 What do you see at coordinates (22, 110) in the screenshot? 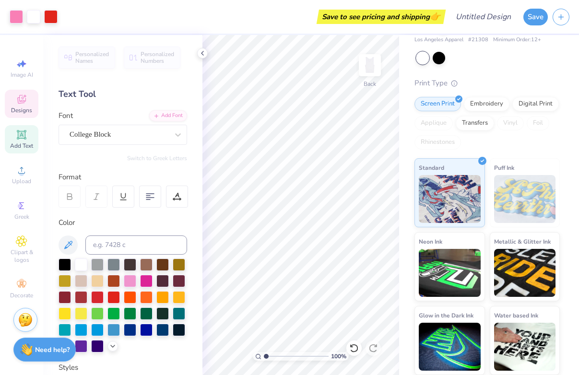
I see `span: Designs` at bounding box center [22, 110].